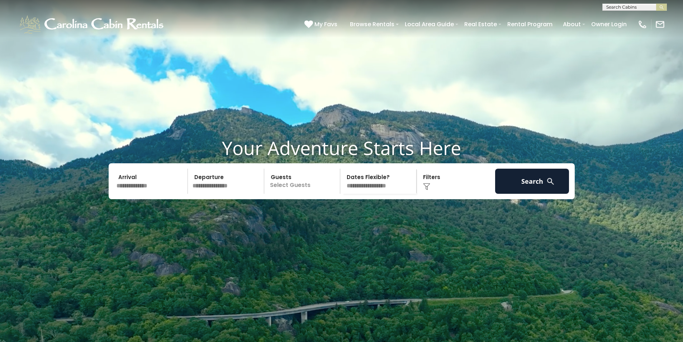  What do you see at coordinates (322, 24) in the screenshot?
I see `a: My Favs` at bounding box center [322, 24].